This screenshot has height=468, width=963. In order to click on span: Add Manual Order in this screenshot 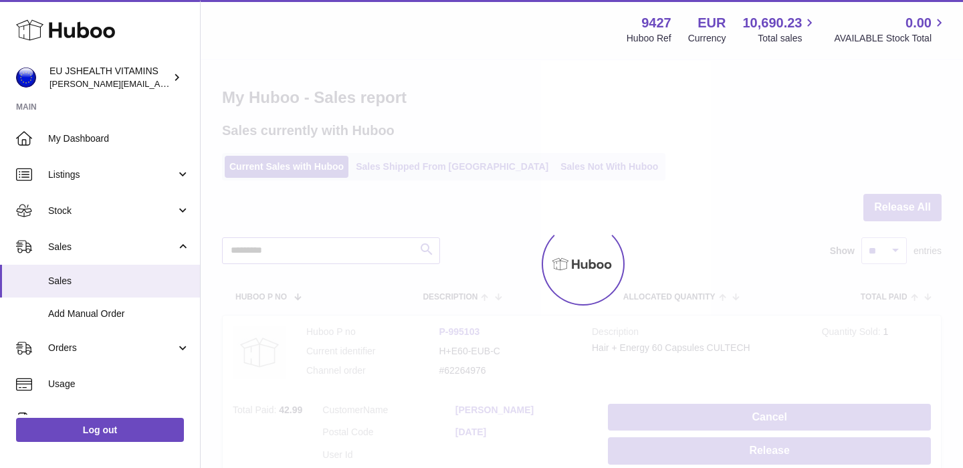, I will do `click(119, 314)`.